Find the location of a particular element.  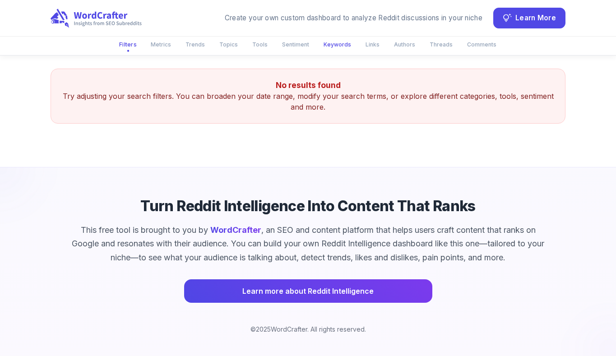

button: Authors is located at coordinates (404, 44).